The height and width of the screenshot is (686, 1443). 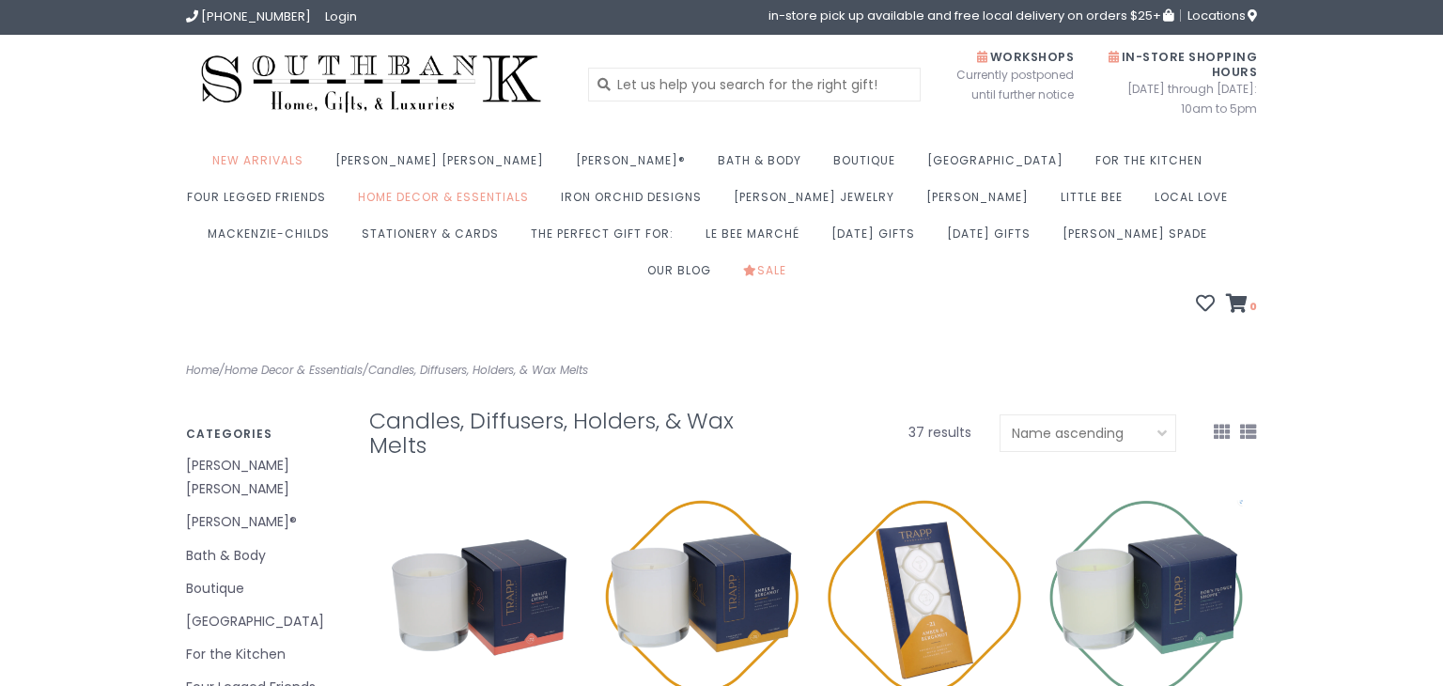 I want to click on a: The perfect gift for:, so click(x=607, y=239).